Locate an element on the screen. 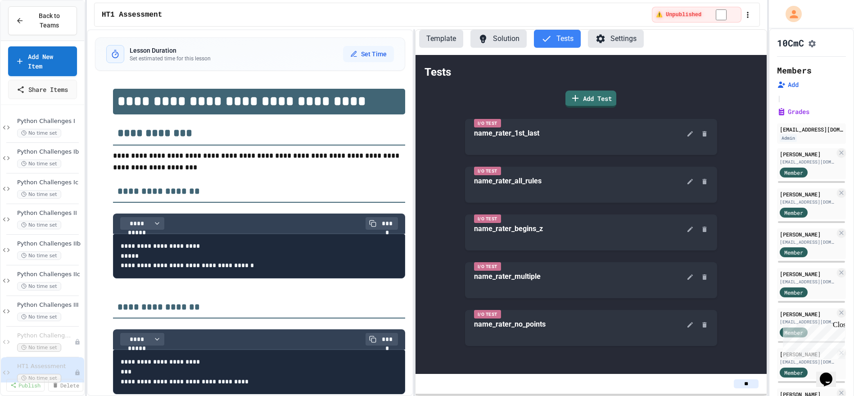  span: ⚠️ Unpublished is located at coordinates (679, 15).